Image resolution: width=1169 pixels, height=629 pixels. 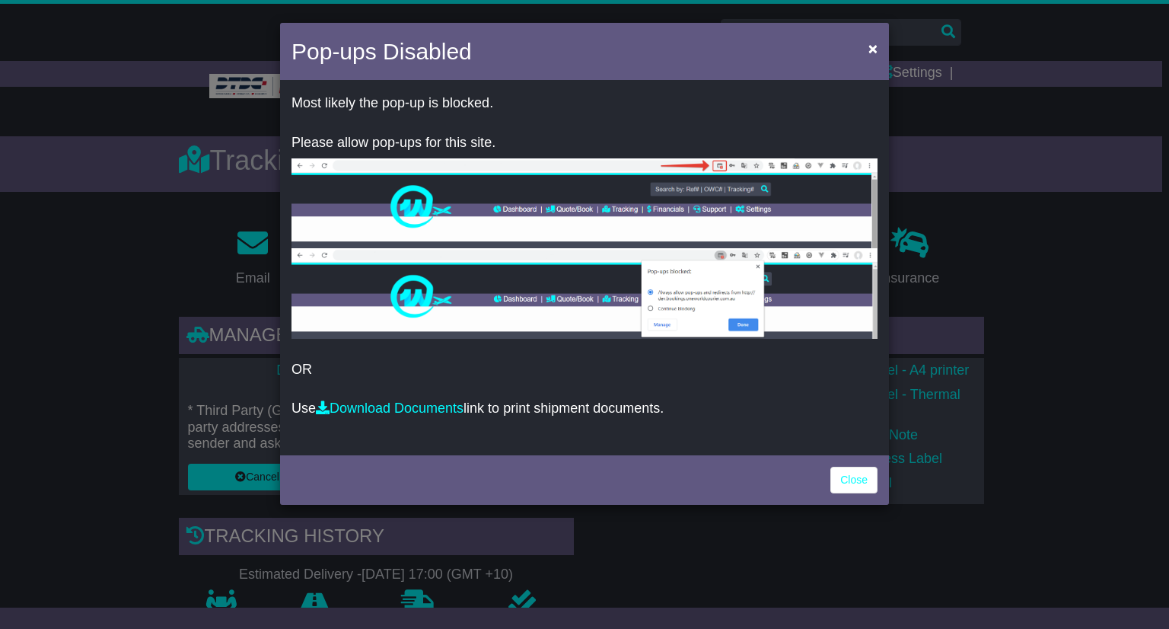 I want to click on a: Download Documents, so click(x=390, y=408).